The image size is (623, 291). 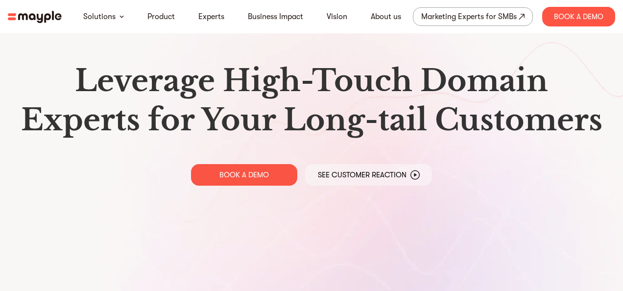 I want to click on img: mayple-logo, so click(x=35, y=17).